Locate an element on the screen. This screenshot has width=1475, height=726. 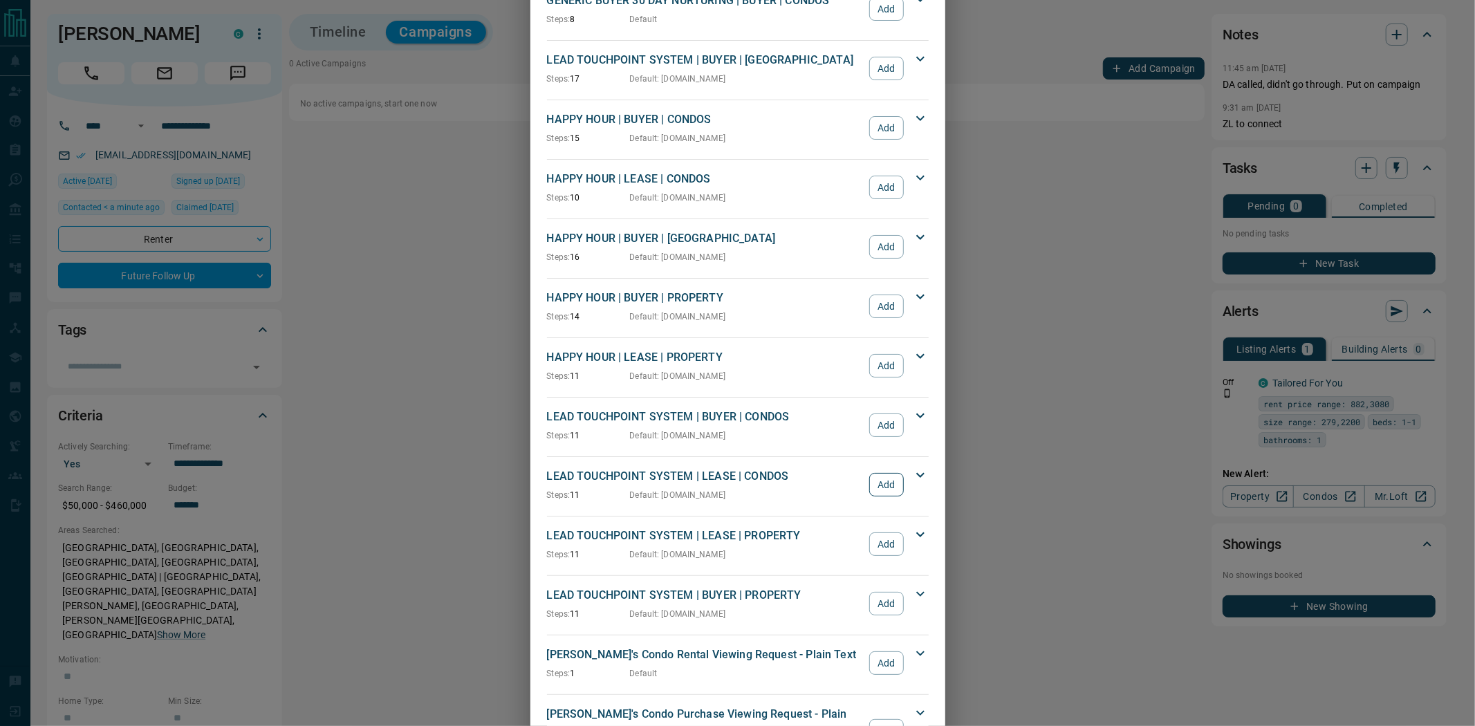
p: 1 is located at coordinates (589, 674).